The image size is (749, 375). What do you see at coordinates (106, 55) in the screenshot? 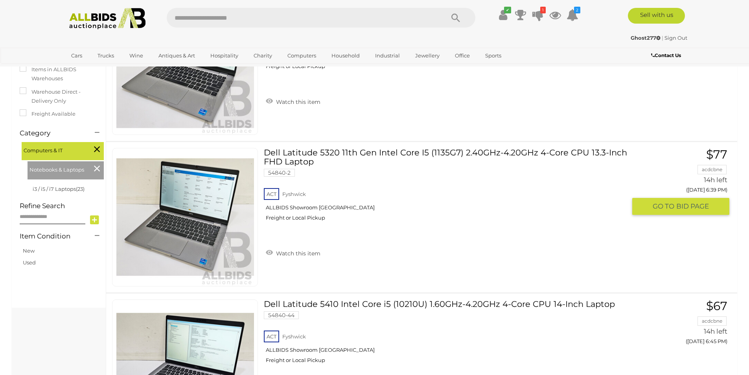
I see `a: Trucks` at bounding box center [106, 55].